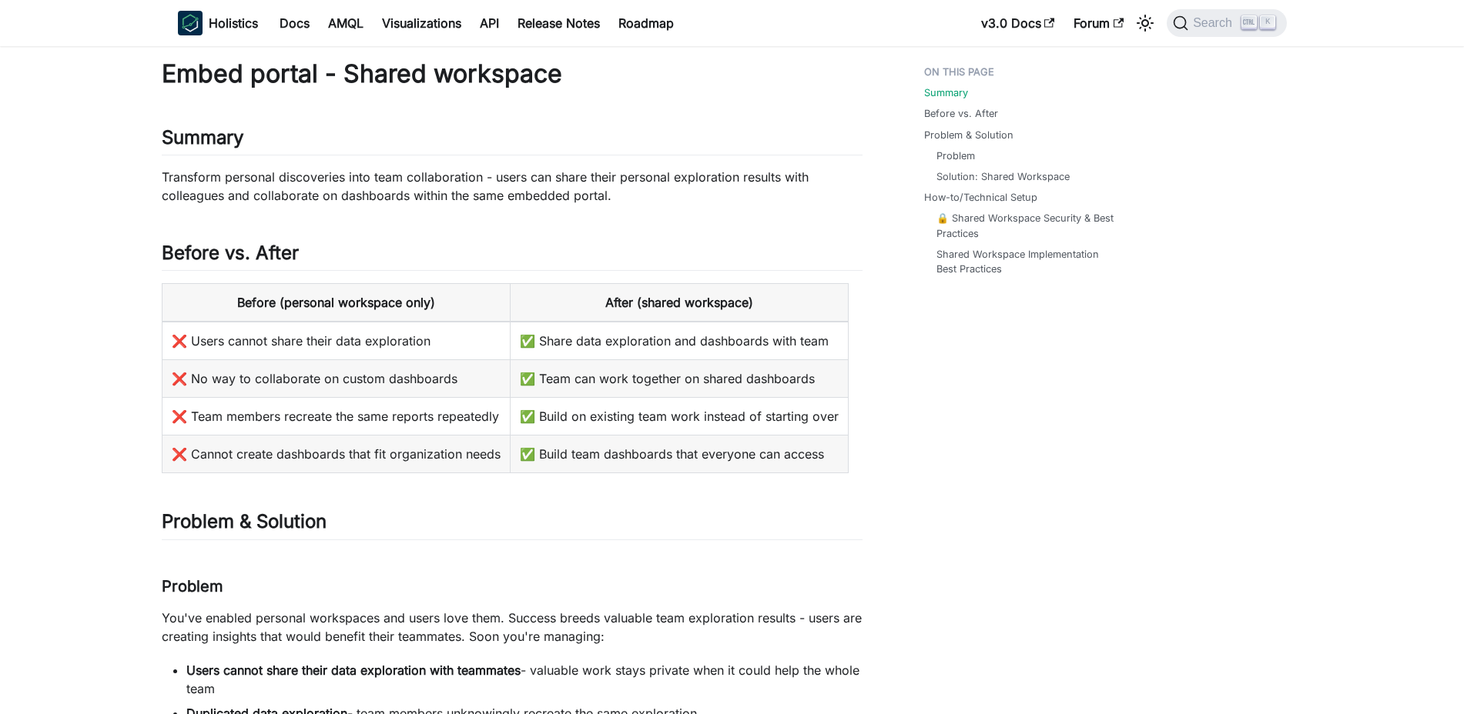 The width and height of the screenshot is (1464, 714). Describe the element at coordinates (512, 627) in the screenshot. I see `p: You've enabled personal workspaces and users love them. Success breeds valuable team exploration ...` at that location.